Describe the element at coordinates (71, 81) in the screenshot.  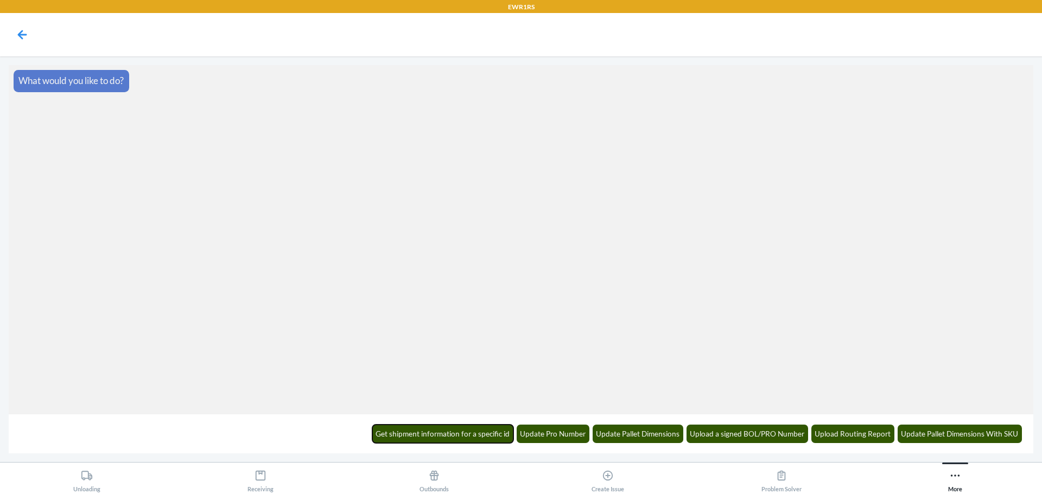
I see `p: What would you like to do?` at that location.